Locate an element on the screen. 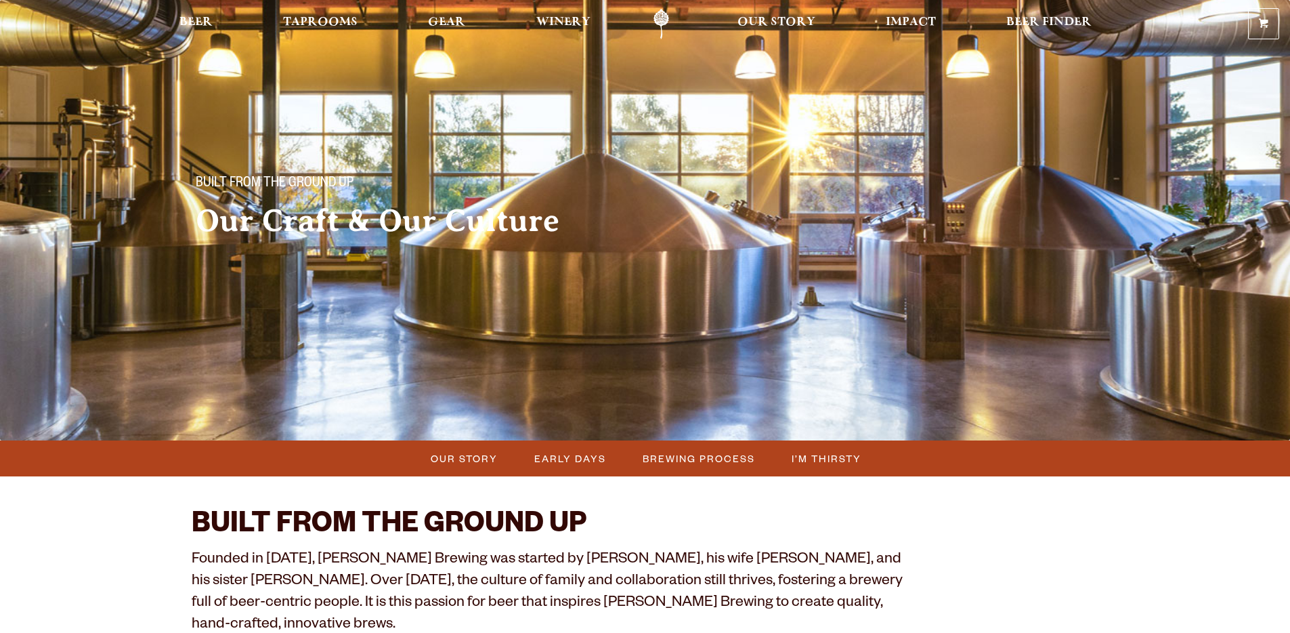 The width and height of the screenshot is (1290, 633). h2: BUILT FROM THE GROUND UP is located at coordinates (549, 526).